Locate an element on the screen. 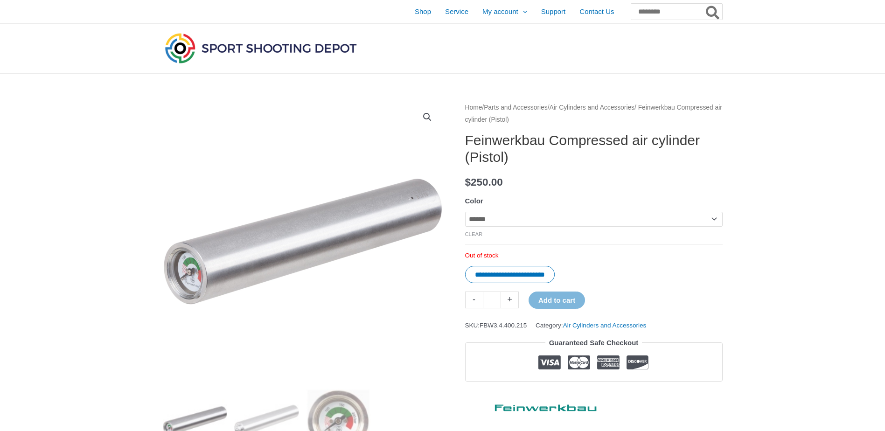 Image resolution: width=885 pixels, height=431 pixels. p: Out of stock is located at coordinates (594, 256).